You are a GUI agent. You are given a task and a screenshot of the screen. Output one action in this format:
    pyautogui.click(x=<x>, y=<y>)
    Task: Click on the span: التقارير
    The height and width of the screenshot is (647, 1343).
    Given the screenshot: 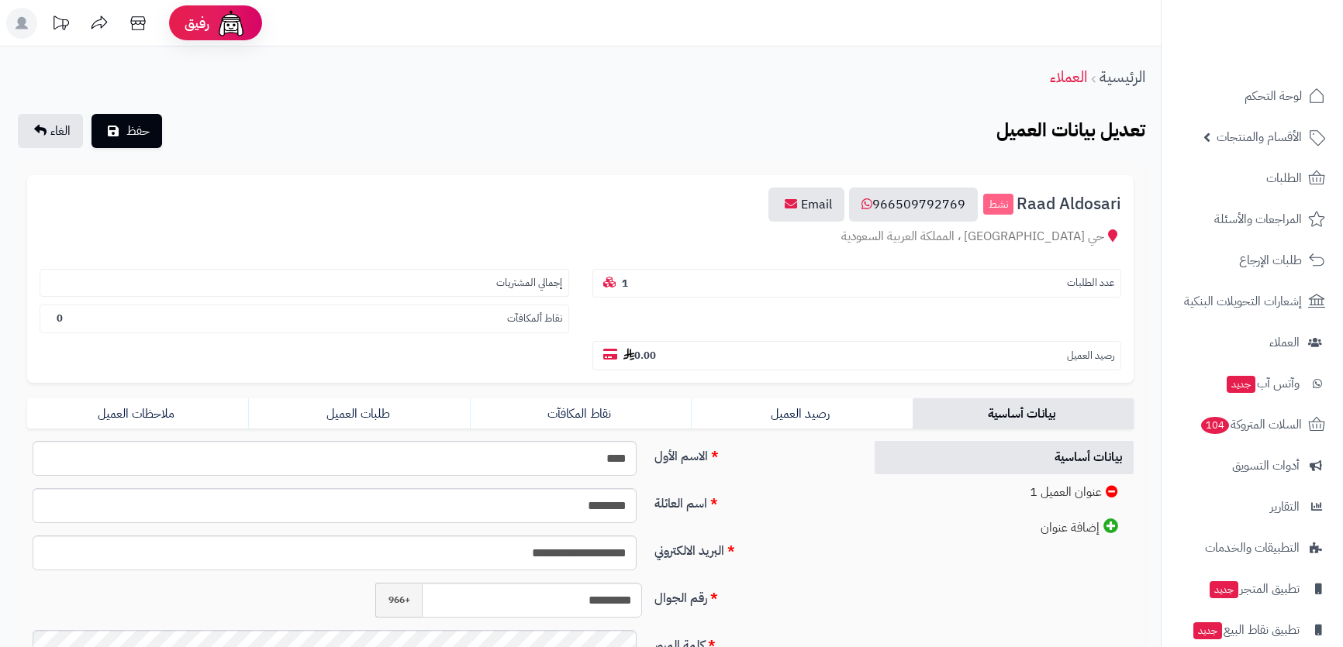 What is the action you would take?
    pyautogui.click(x=1285, y=507)
    